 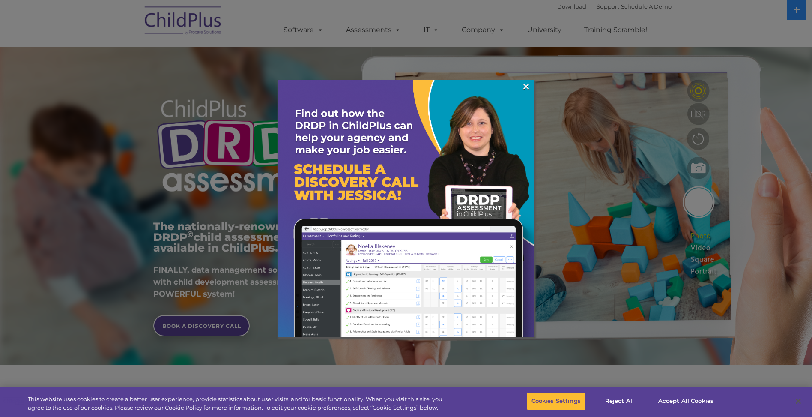 I want to click on button: Reject All, so click(x=619, y=401).